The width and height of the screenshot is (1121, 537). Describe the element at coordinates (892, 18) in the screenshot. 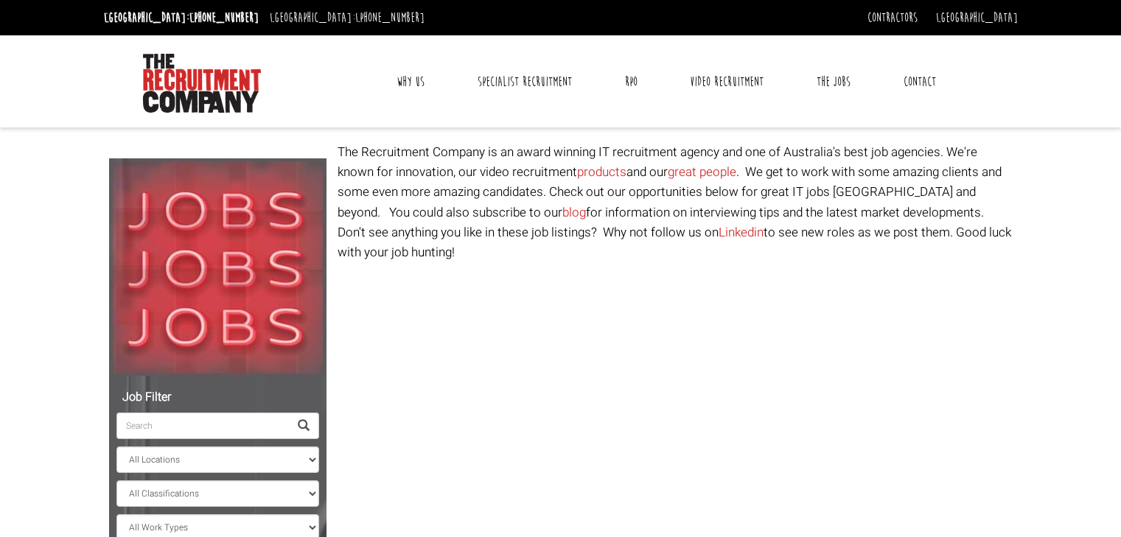

I see `a: Contractors` at that location.